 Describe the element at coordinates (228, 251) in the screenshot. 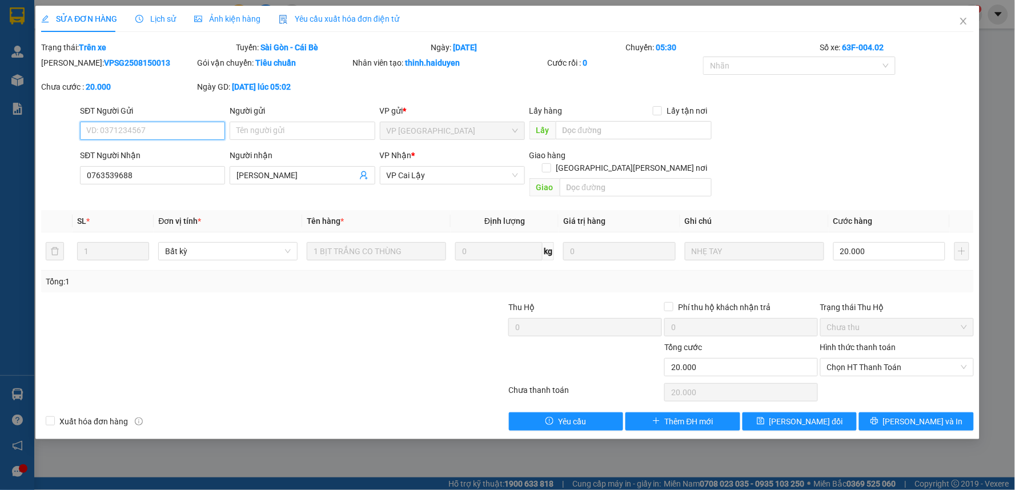

I see `span: Bất kỳ` at that location.